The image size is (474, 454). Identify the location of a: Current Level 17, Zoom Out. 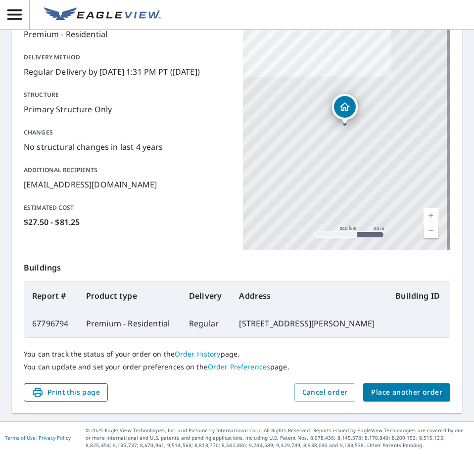
(431, 231).